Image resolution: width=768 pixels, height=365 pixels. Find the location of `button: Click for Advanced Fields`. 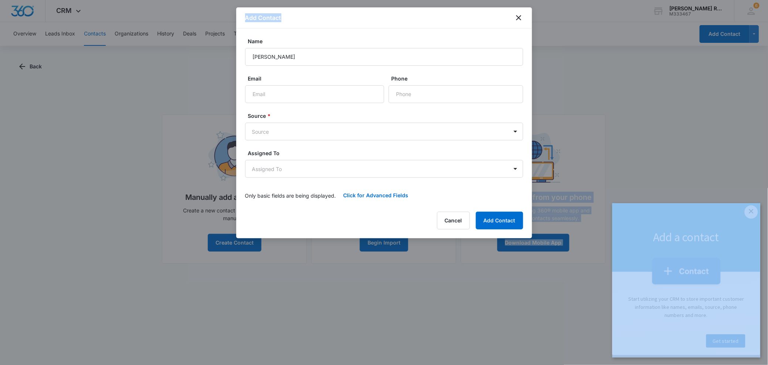

button: Click for Advanced Fields is located at coordinates (376, 196).